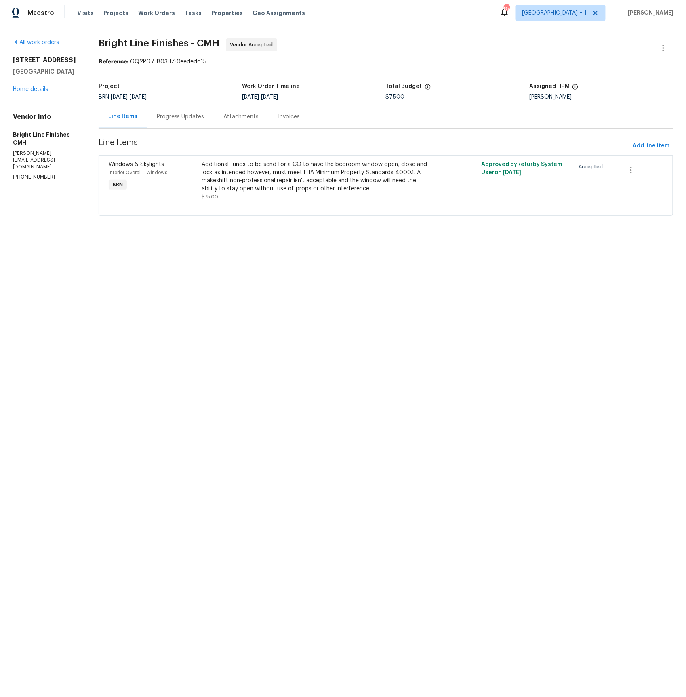 This screenshot has height=697, width=686. Describe the element at coordinates (227, 13) in the screenshot. I see `span: Properties` at that location.